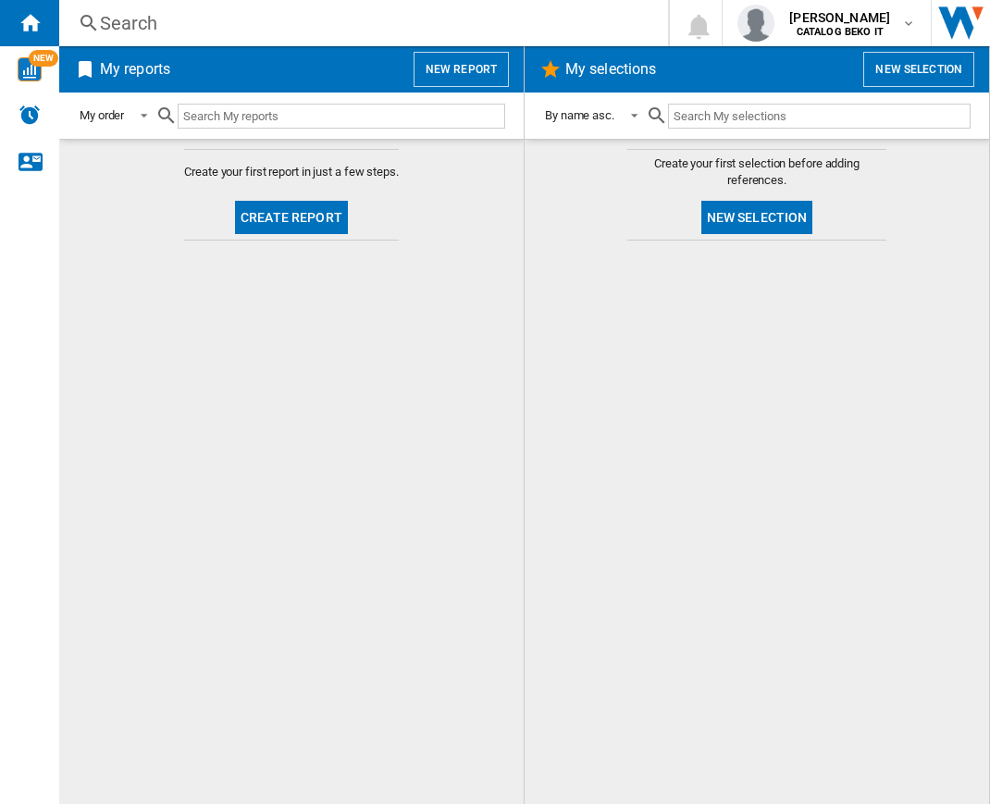 This screenshot has height=804, width=990. What do you see at coordinates (292, 172) in the screenshot?
I see `span: Create your first report in just a few steps.` at bounding box center [292, 172].